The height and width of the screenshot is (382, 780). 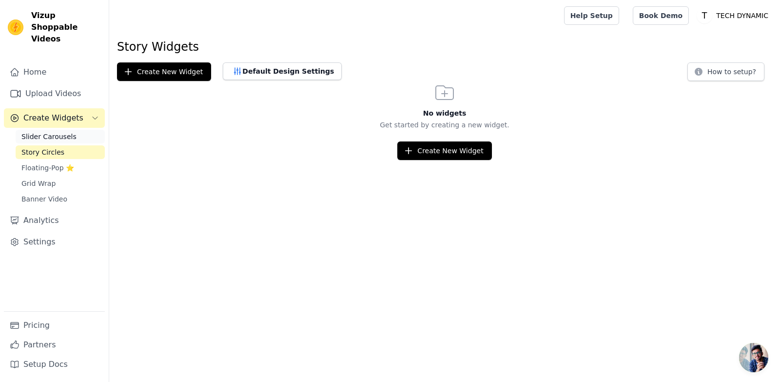 I want to click on span: Grid Wrap, so click(x=39, y=183).